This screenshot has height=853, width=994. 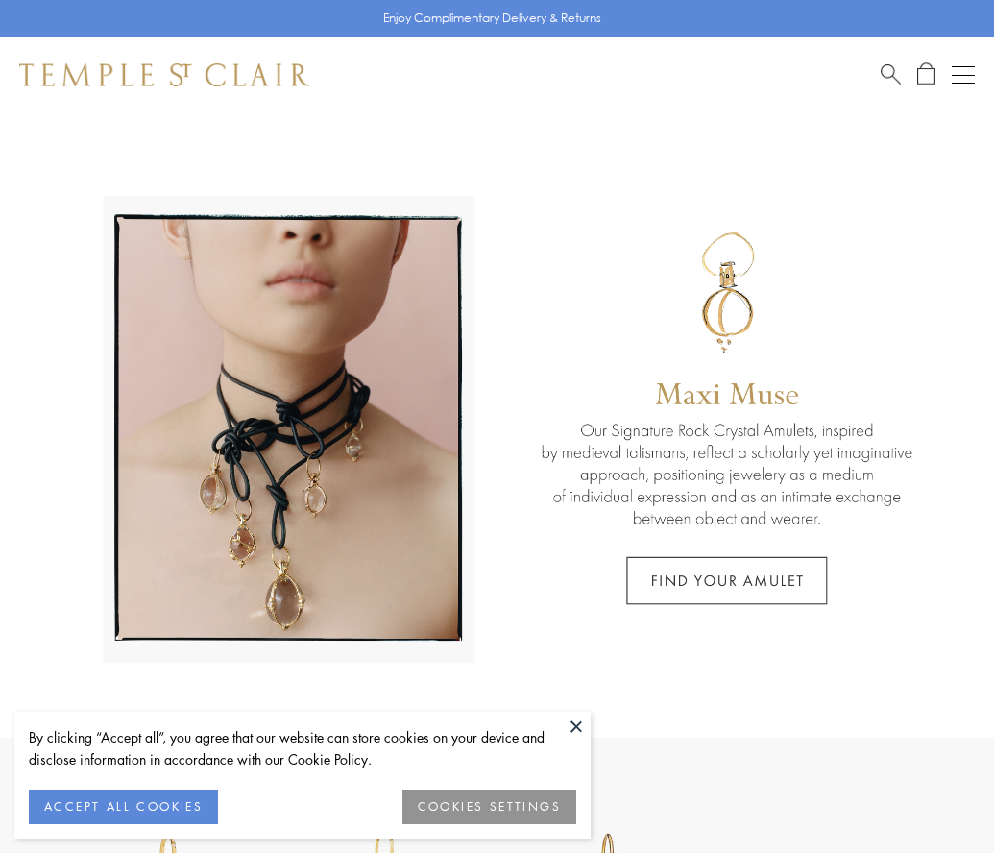 What do you see at coordinates (123, 807) in the screenshot?
I see `button: ACCEPT ALL COOKIES` at bounding box center [123, 807].